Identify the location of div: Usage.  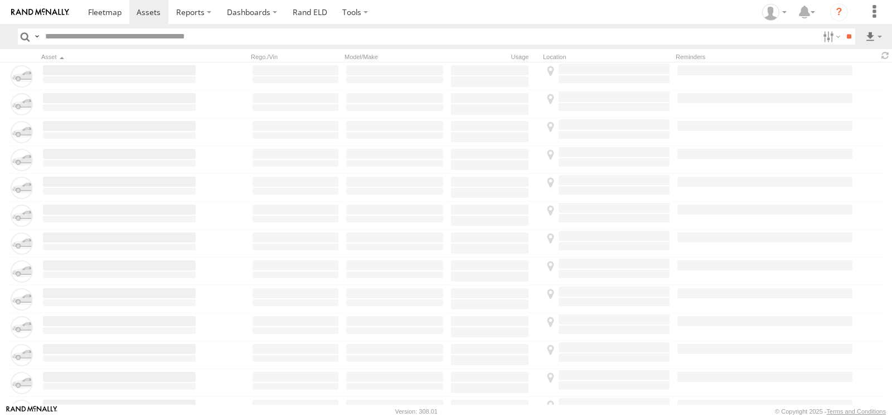
(494, 57).